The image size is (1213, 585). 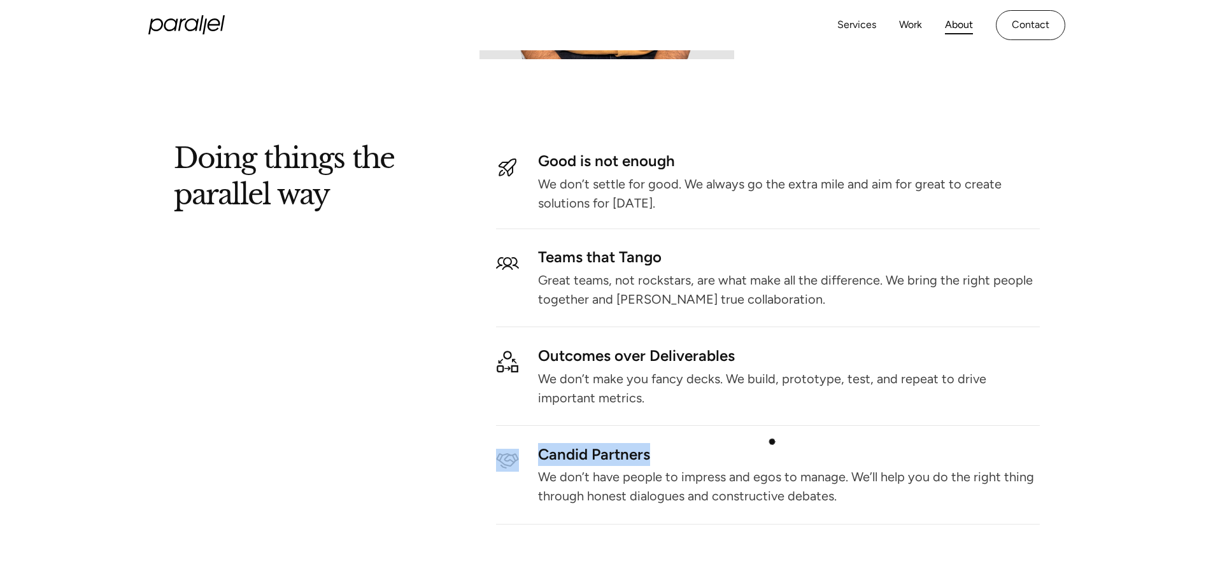 I want to click on p: We don’t make you fancy decks. We build, prototype, test, and repeat to drive important metrics., so click(x=788, y=388).